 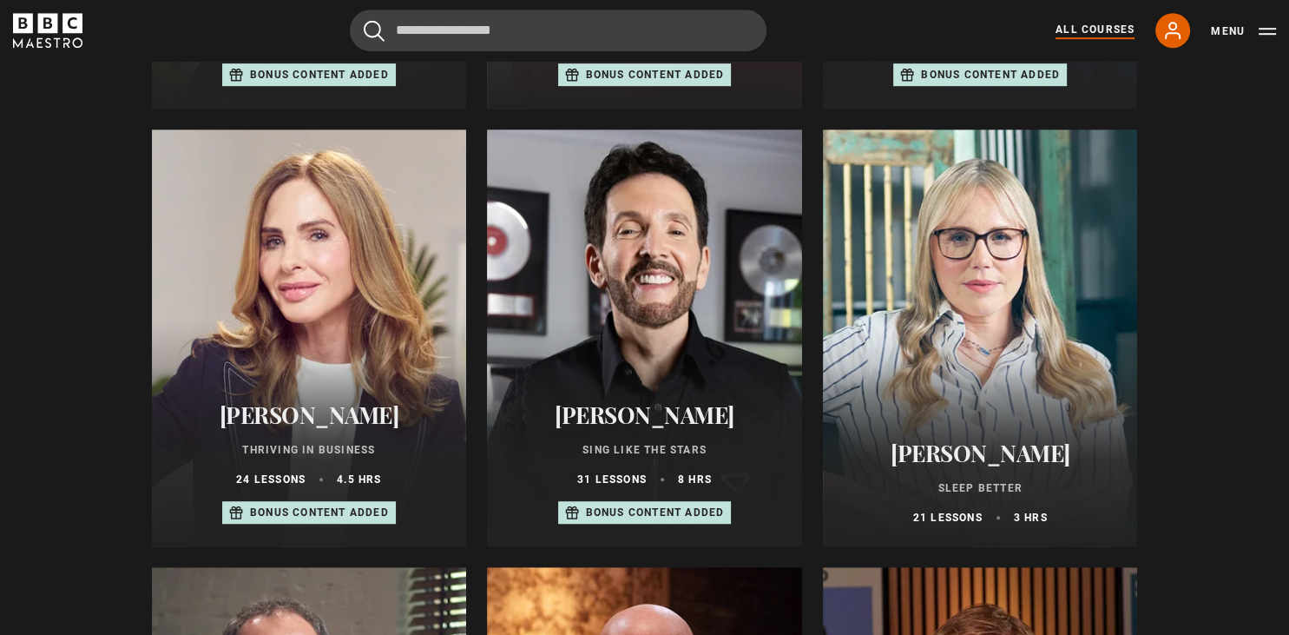 I want to click on p: 8 hrs, so click(x=695, y=479).